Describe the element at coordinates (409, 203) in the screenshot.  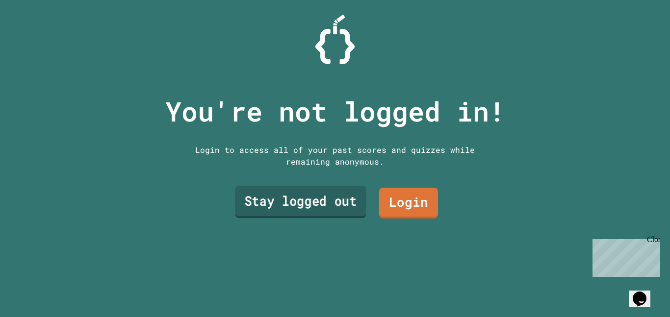
I see `a: Login` at that location.